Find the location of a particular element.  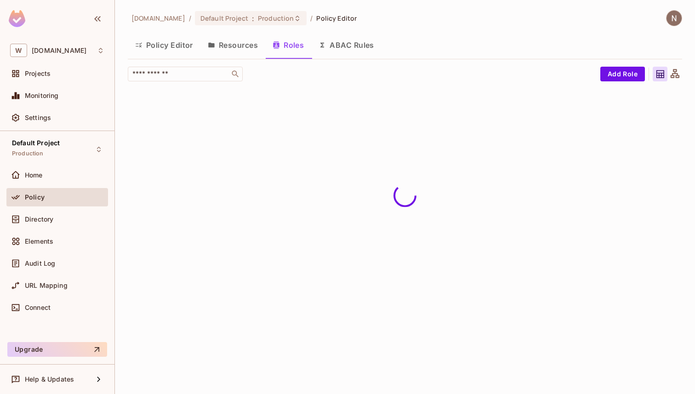

span: Elements is located at coordinates (39, 241).